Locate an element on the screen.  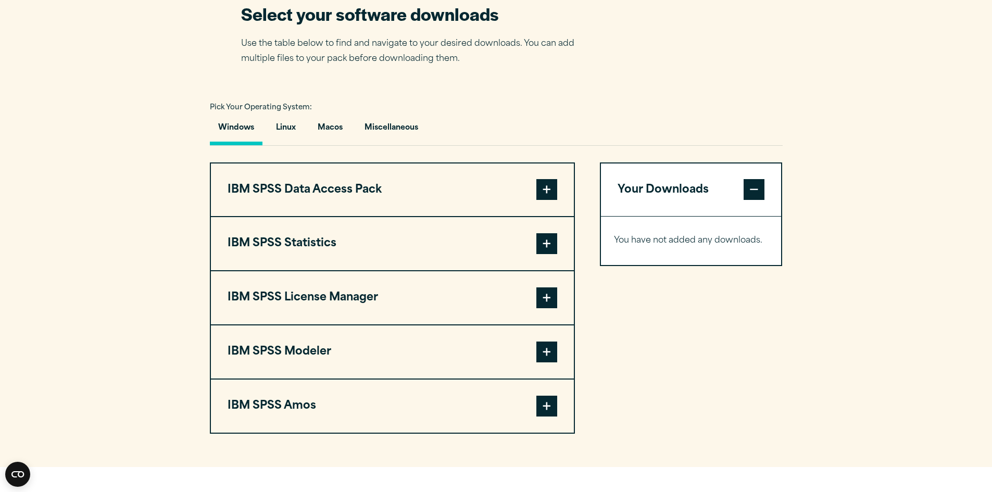
button: Your Downloads is located at coordinates (691, 190).